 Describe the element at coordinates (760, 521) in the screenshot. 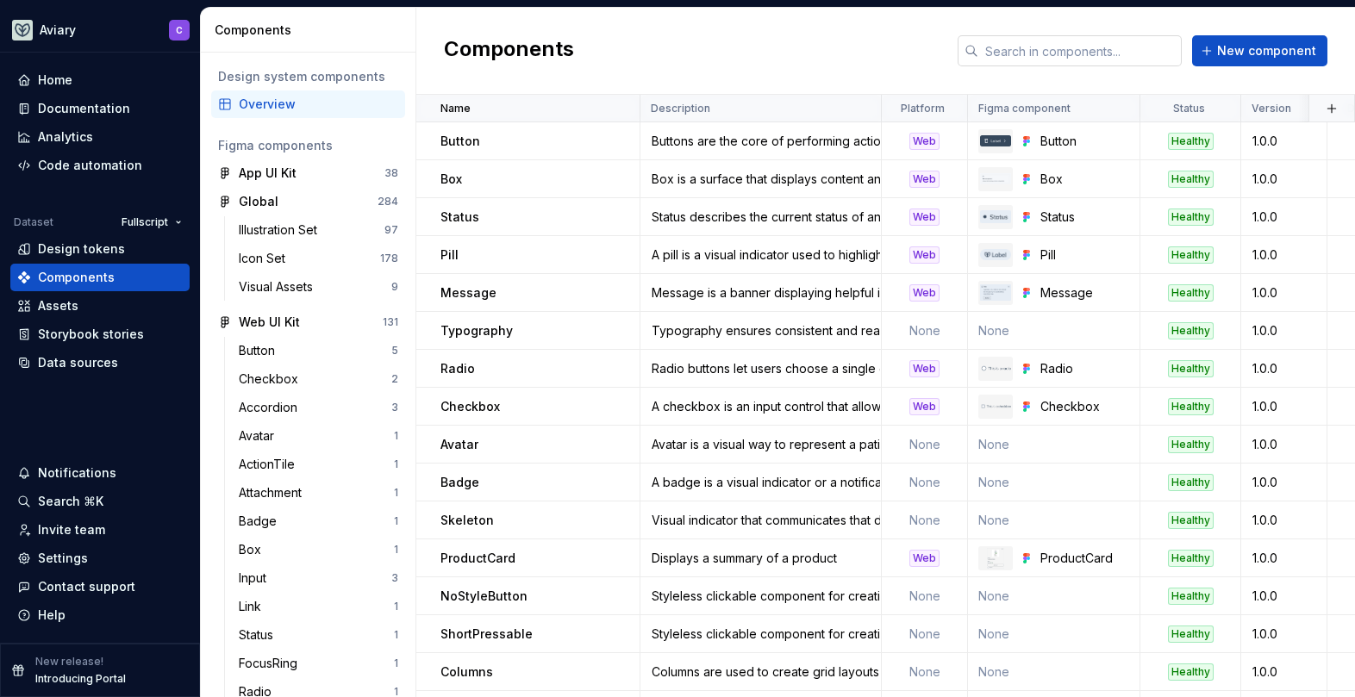

I see `div: Visual indicator that communicates that data is loading` at that location.